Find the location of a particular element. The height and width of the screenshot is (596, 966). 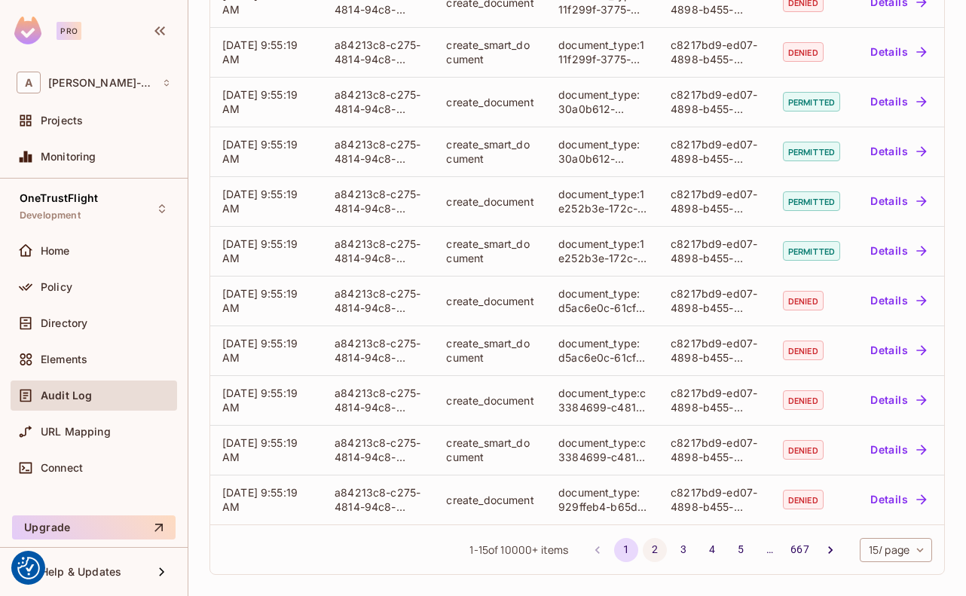

button: Go to page 3 is located at coordinates (683, 550).